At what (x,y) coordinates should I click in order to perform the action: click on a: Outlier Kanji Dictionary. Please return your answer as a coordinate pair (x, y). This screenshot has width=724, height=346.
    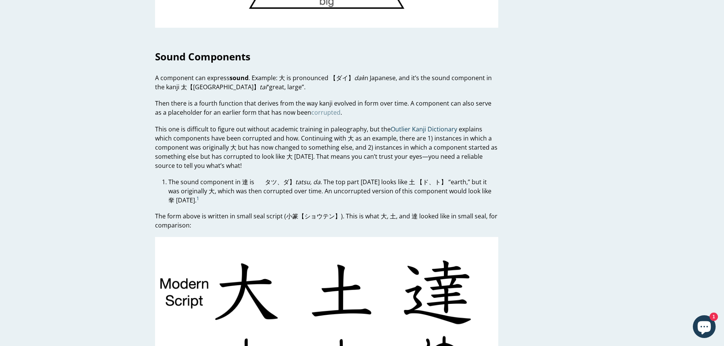
    Looking at the image, I should click on (424, 129).